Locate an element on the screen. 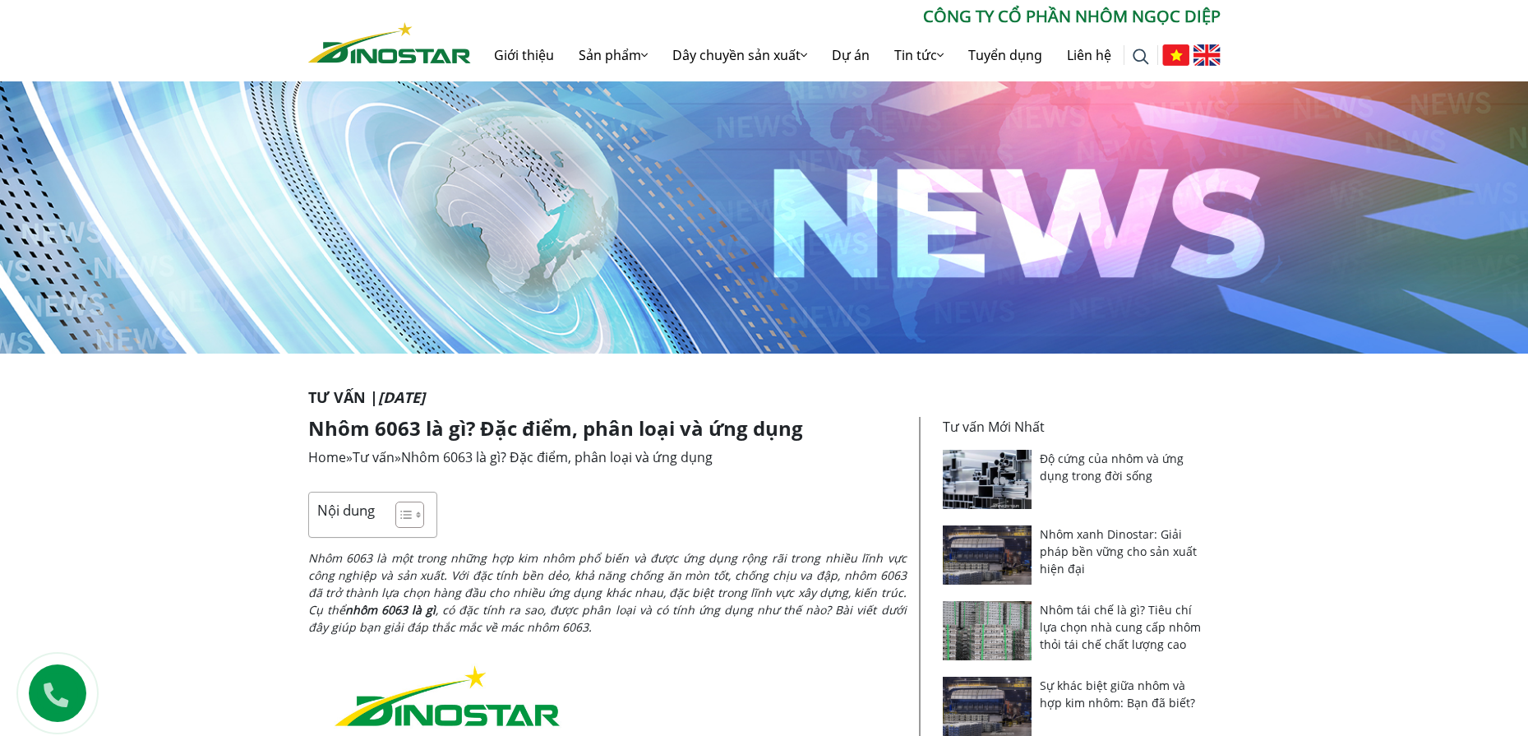 Image resolution: width=1528 pixels, height=736 pixels. img: Nhôm Dinostar is located at coordinates (390, 43).